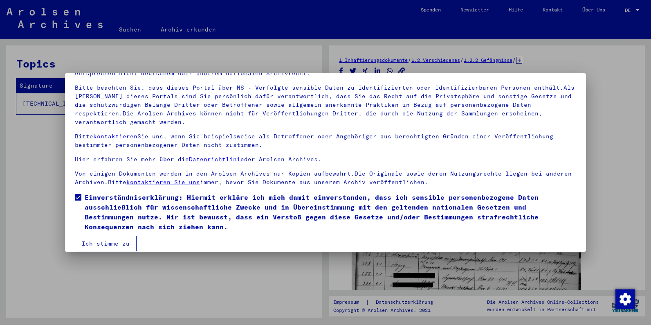 The image size is (651, 325). What do you see at coordinates (326, 105) in the screenshot?
I see `p: Bitte beachten Sie, dass dieses Portal über NS - Verfolgte sensible Daten zu identifizierten oder...` at bounding box center [326, 105].